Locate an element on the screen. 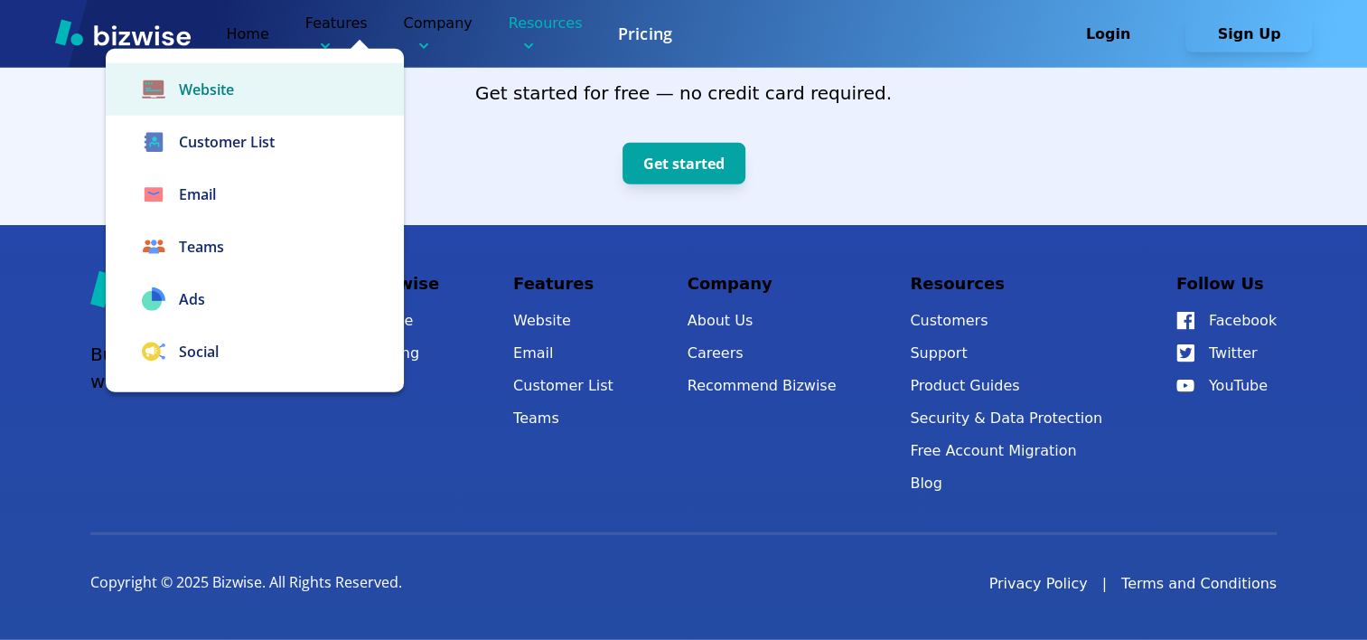 Image resolution: width=1367 pixels, height=640 pixels. a: Get started is located at coordinates (684, 145).